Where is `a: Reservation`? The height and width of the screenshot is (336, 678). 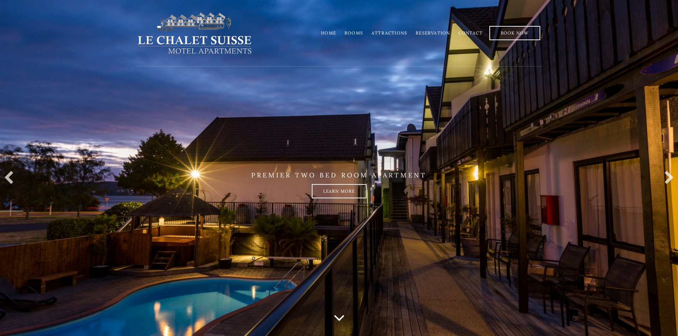
a: Reservation is located at coordinates (433, 33).